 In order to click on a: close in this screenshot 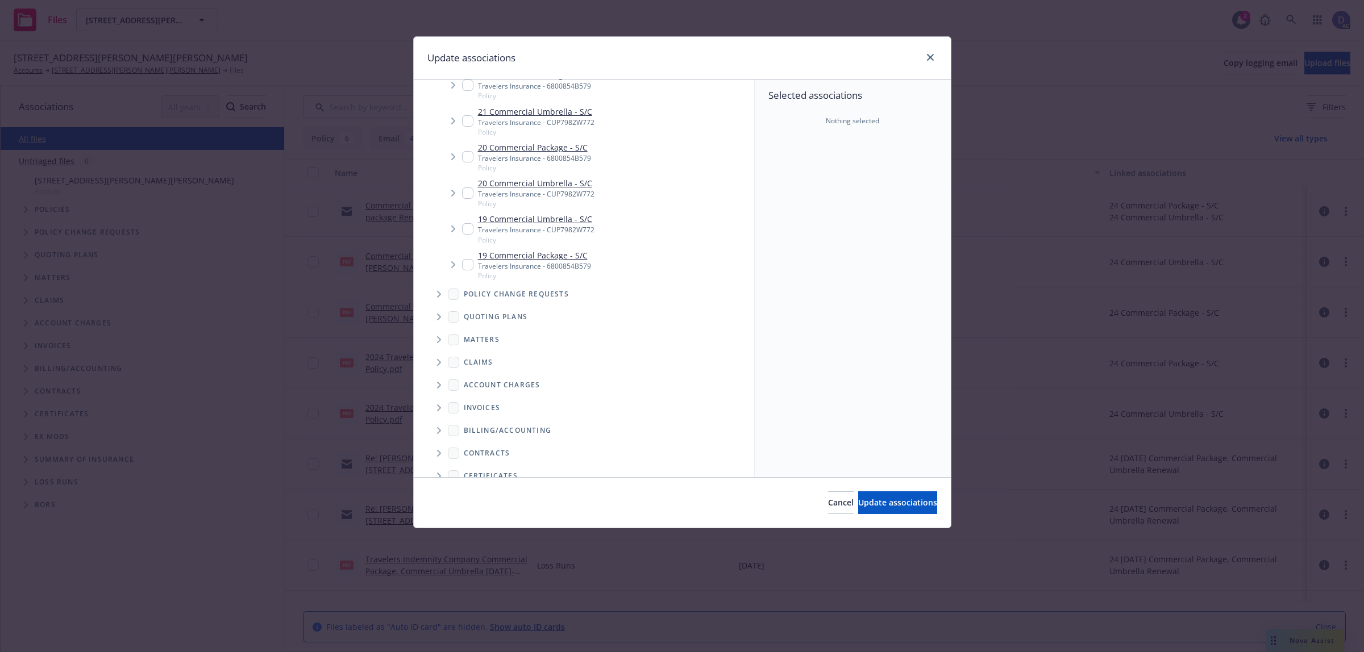, I will do `click(930, 57)`.